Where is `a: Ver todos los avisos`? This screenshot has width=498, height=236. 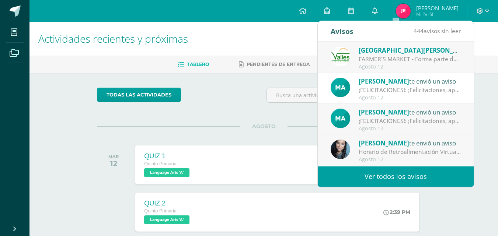 a: Ver todos los avisos is located at coordinates (395, 176).